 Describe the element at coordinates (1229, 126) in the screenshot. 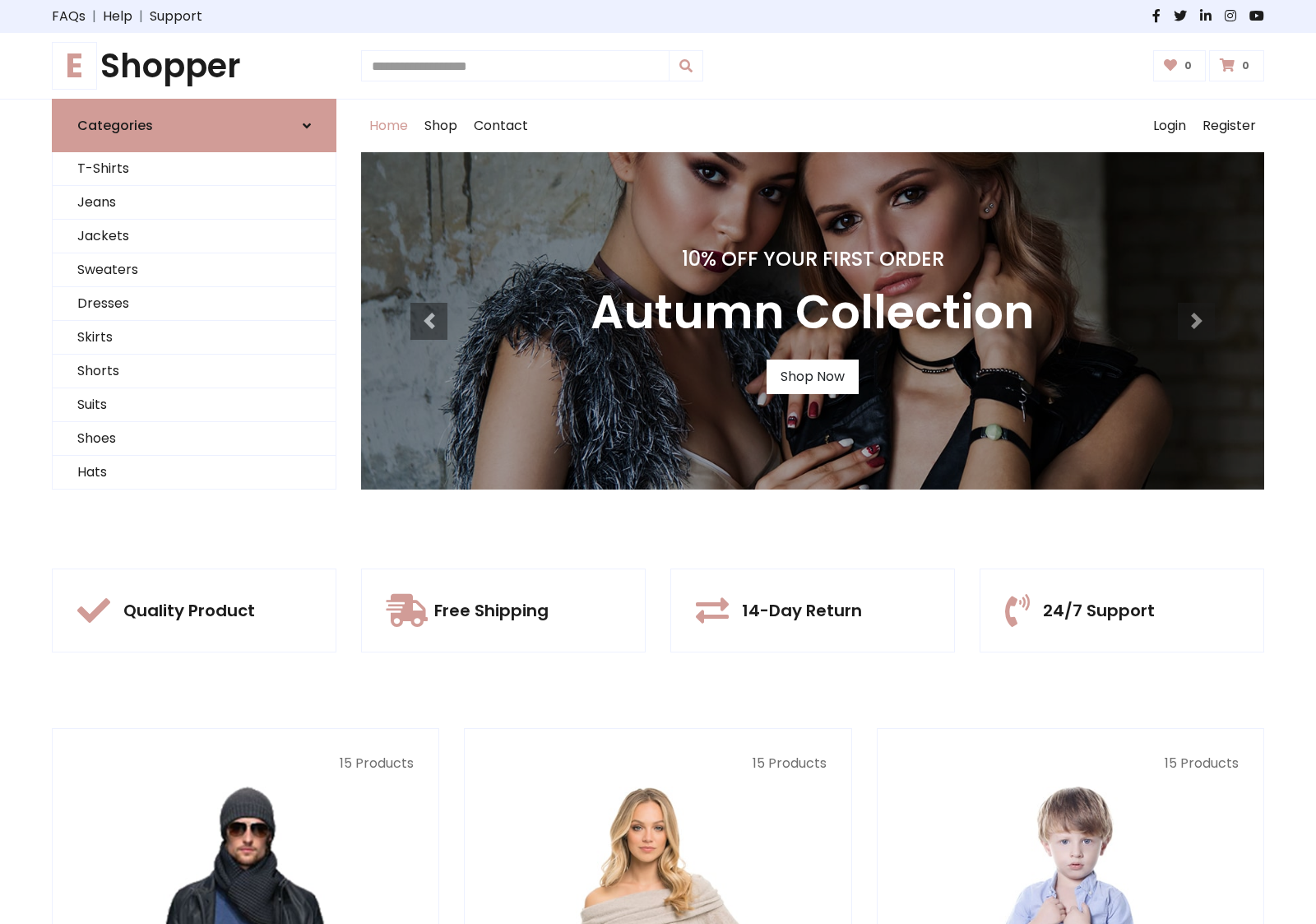

I see `a: Register` at that location.